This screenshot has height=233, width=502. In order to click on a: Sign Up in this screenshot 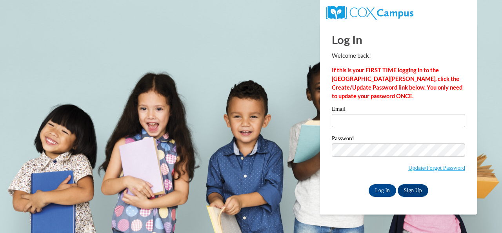, I will do `click(413, 190)`.